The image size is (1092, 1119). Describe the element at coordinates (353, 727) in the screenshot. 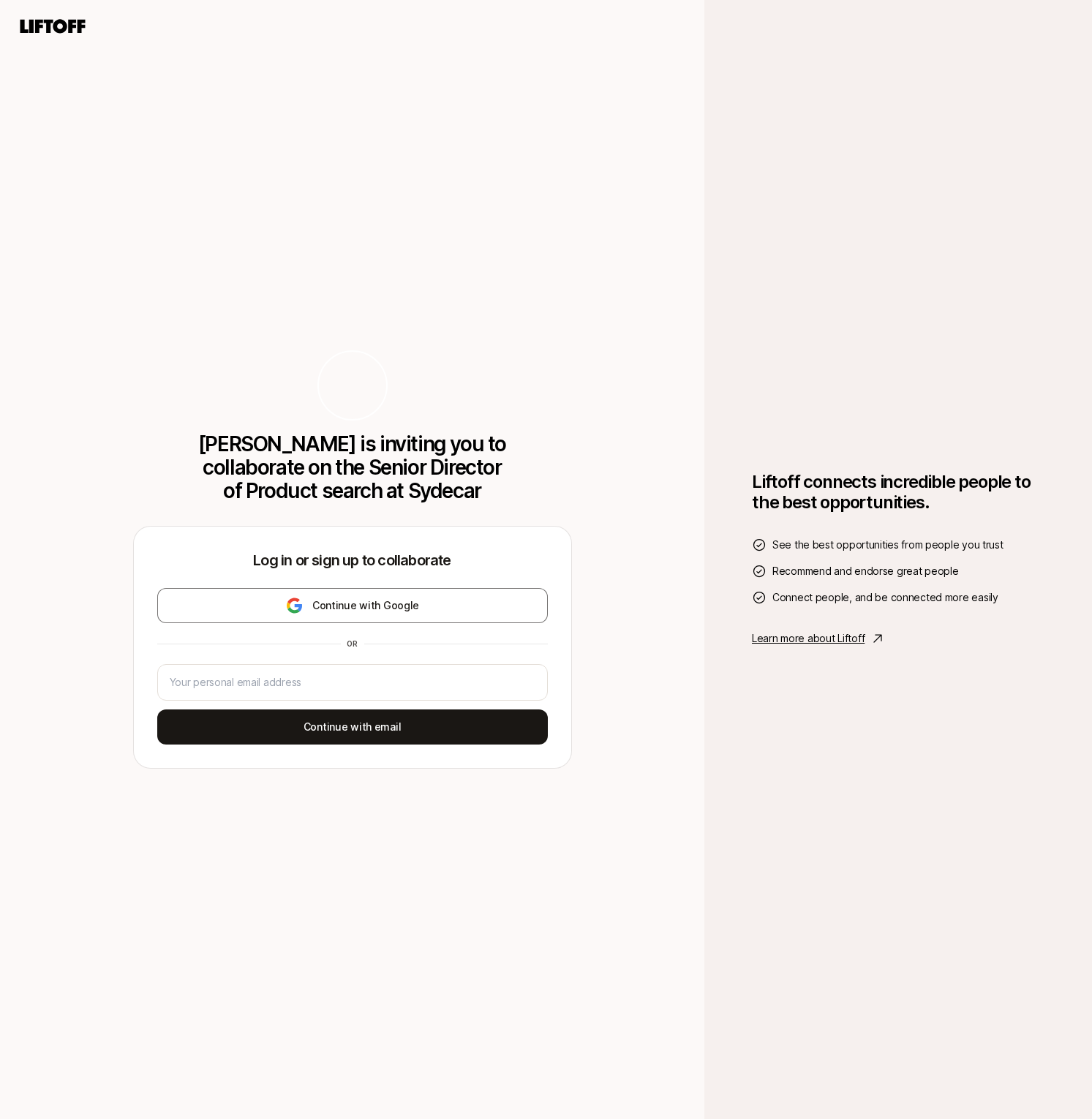

I see `button: Continue with email` at that location.